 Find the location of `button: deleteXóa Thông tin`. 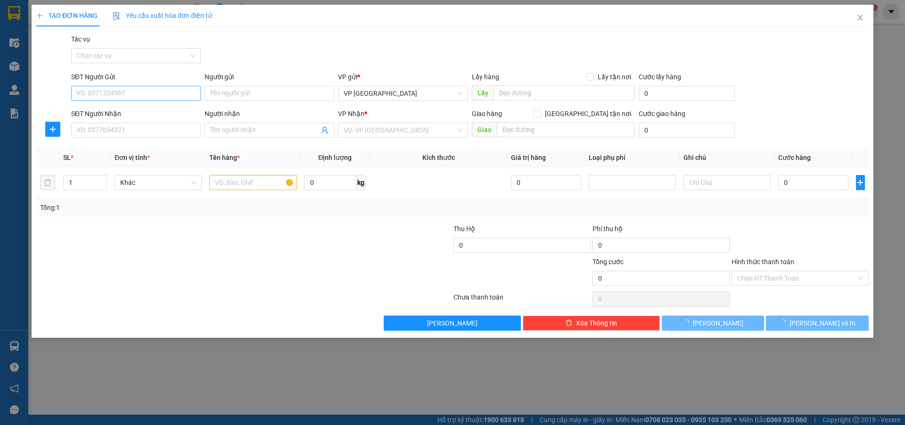

button: deleteXóa Thông tin is located at coordinates (592, 323).